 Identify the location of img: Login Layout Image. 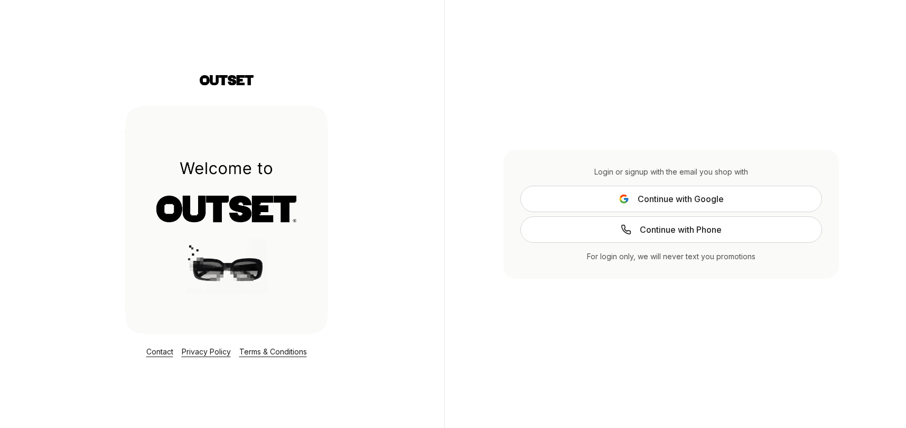
(227, 219).